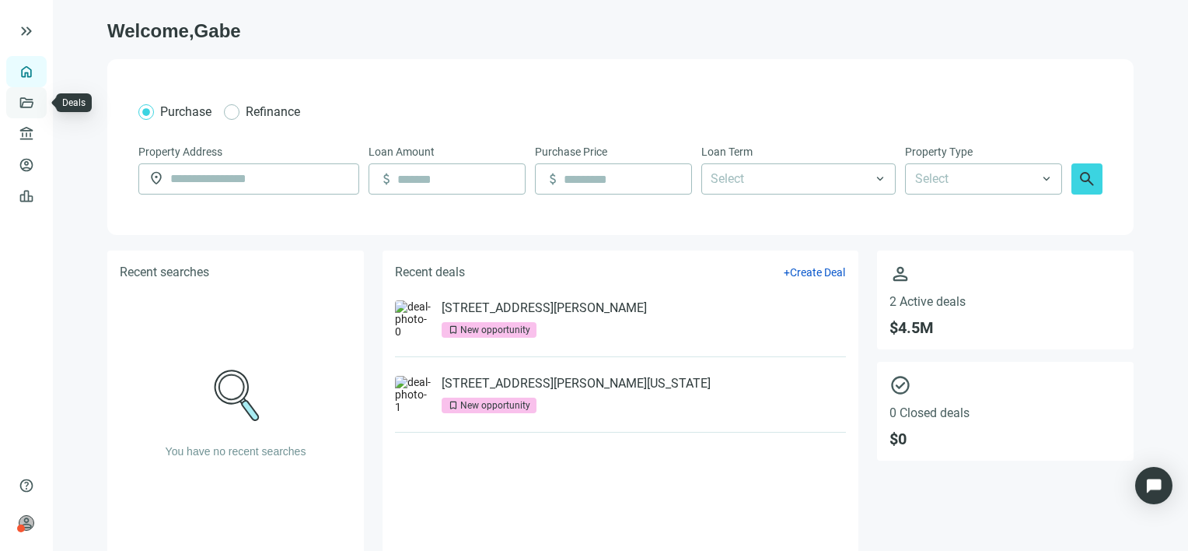 This screenshot has height=551, width=1188. I want to click on span: You have no recent searches, so click(236, 451).